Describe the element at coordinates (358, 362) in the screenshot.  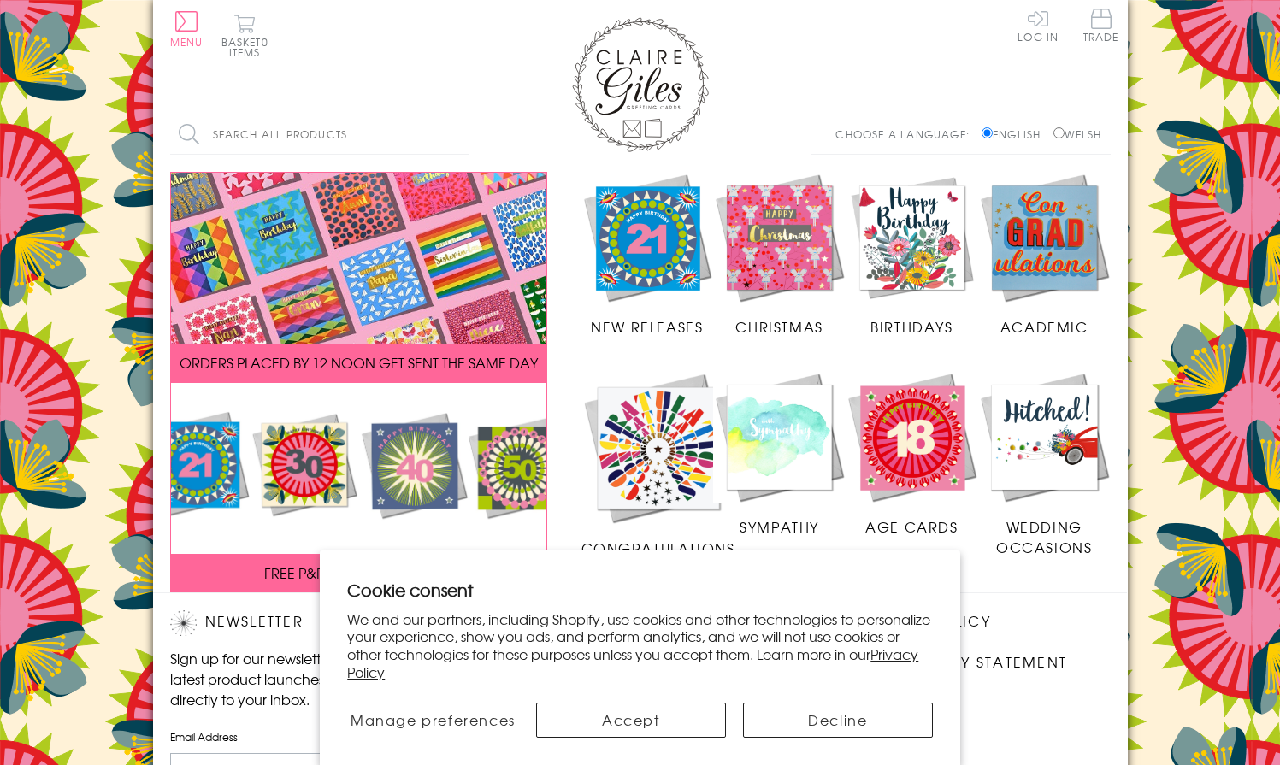
I see `span: ORDERS PLACED BY 12 NOON GET SENT THE SAME DAY` at that location.